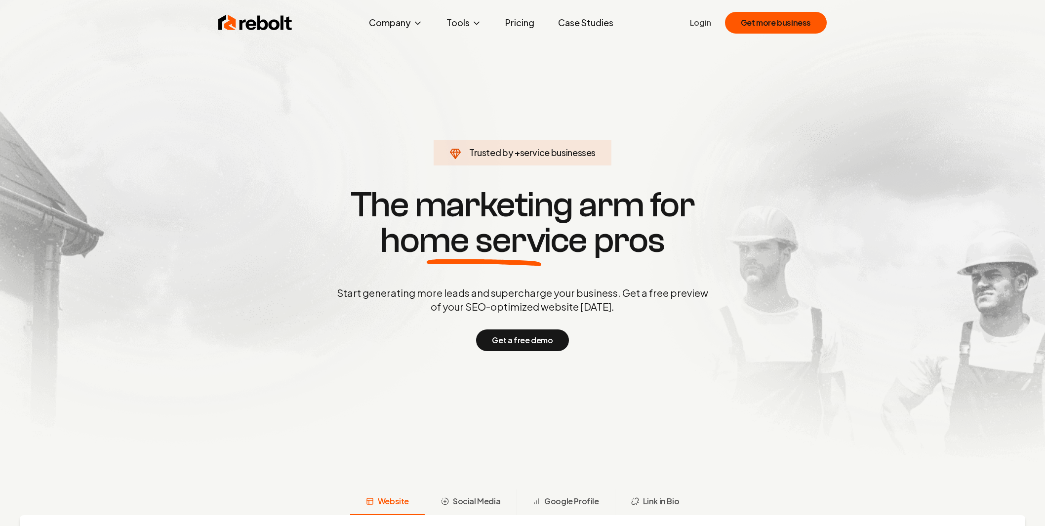 Image resolution: width=1045 pixels, height=526 pixels. Describe the element at coordinates (387, 502) in the screenshot. I see `button: Website` at that location.